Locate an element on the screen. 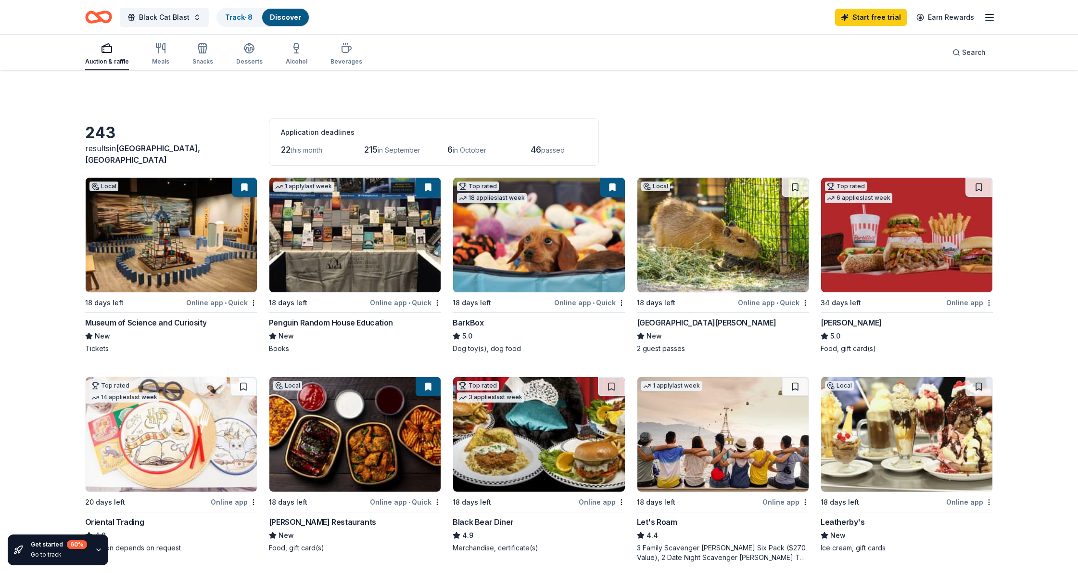  img: Image for Oriental Trading is located at coordinates (171, 434).